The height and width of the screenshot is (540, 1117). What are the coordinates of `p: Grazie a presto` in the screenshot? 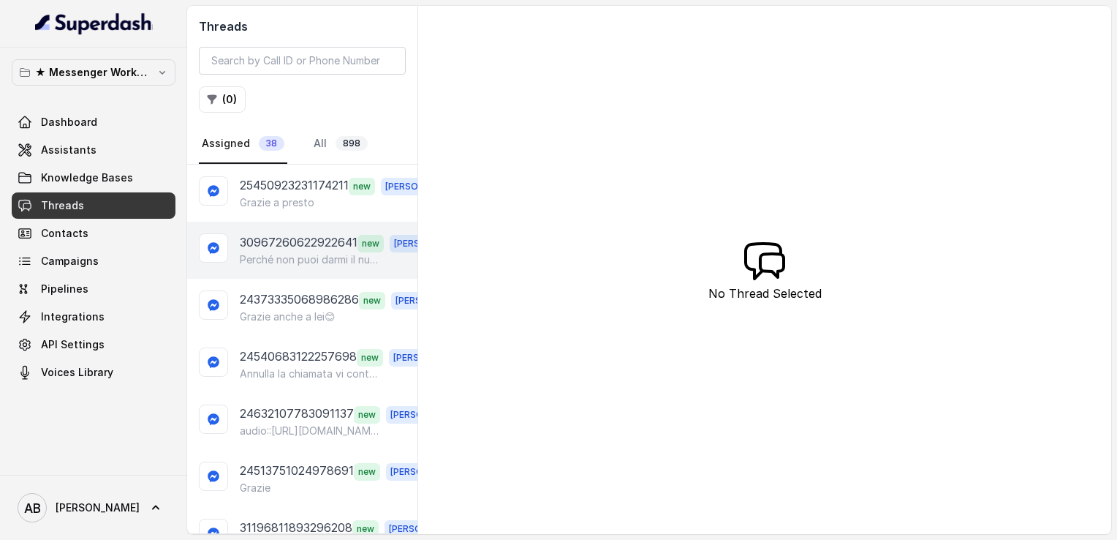 It's located at (277, 203).